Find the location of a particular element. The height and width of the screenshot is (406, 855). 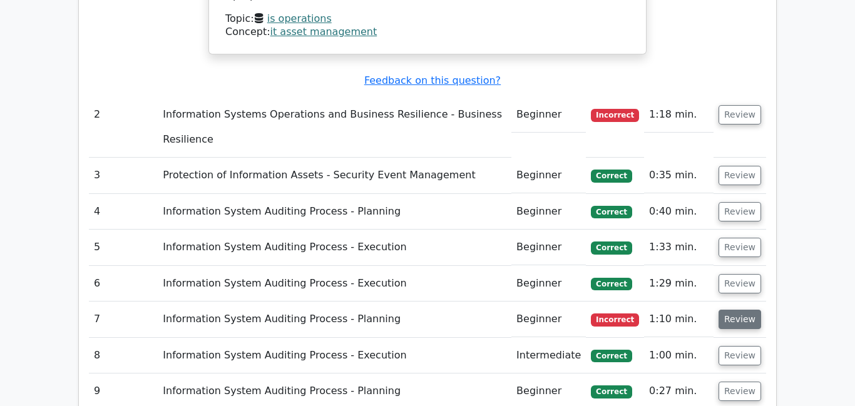

td: 1:10 min. is located at coordinates (678, 319).